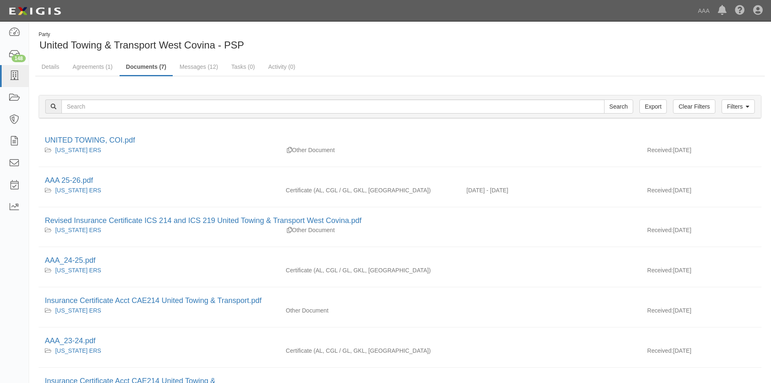  I want to click on span: United Towing & Transport West Covina - PSP, so click(142, 45).